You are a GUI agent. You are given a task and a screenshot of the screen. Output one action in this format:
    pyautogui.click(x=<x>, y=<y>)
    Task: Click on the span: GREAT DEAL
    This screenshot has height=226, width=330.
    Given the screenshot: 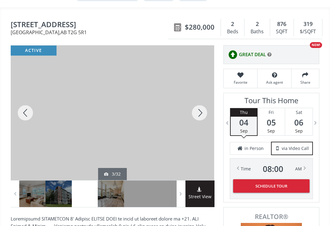 What is the action you would take?
    pyautogui.click(x=252, y=54)
    